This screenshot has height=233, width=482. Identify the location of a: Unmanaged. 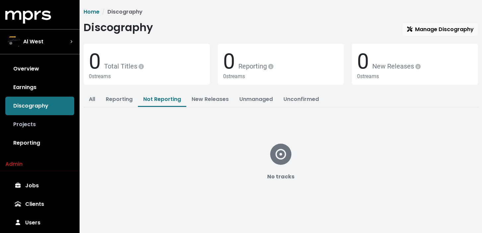
(256, 99).